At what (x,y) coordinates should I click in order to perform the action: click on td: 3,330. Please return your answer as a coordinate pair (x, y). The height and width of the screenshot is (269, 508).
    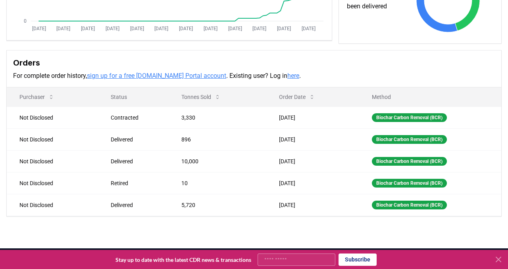
    Looking at the image, I should click on (217, 117).